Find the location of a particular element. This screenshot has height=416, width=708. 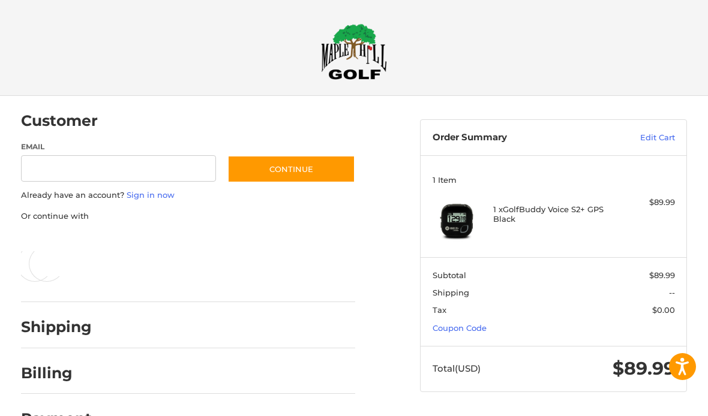

span: Subtotal is located at coordinates (449, 275).